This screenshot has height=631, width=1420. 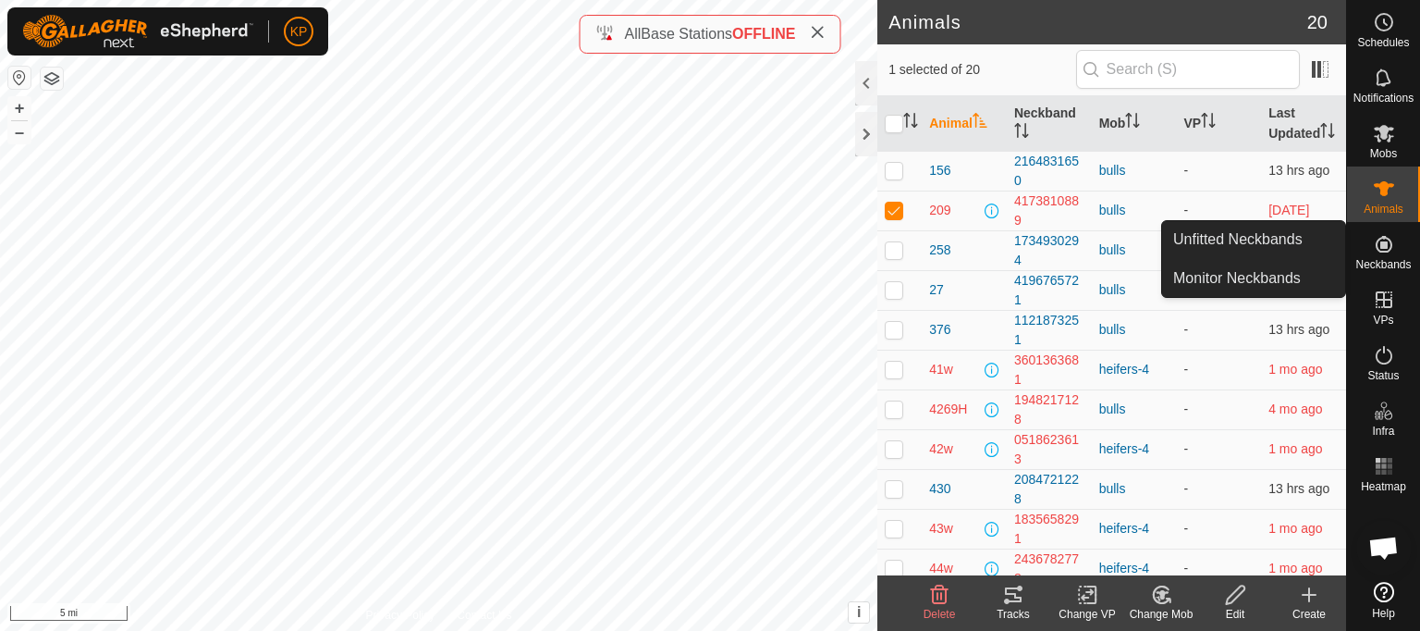 I want to click on a: Unfitted Neckbands, so click(x=1254, y=239).